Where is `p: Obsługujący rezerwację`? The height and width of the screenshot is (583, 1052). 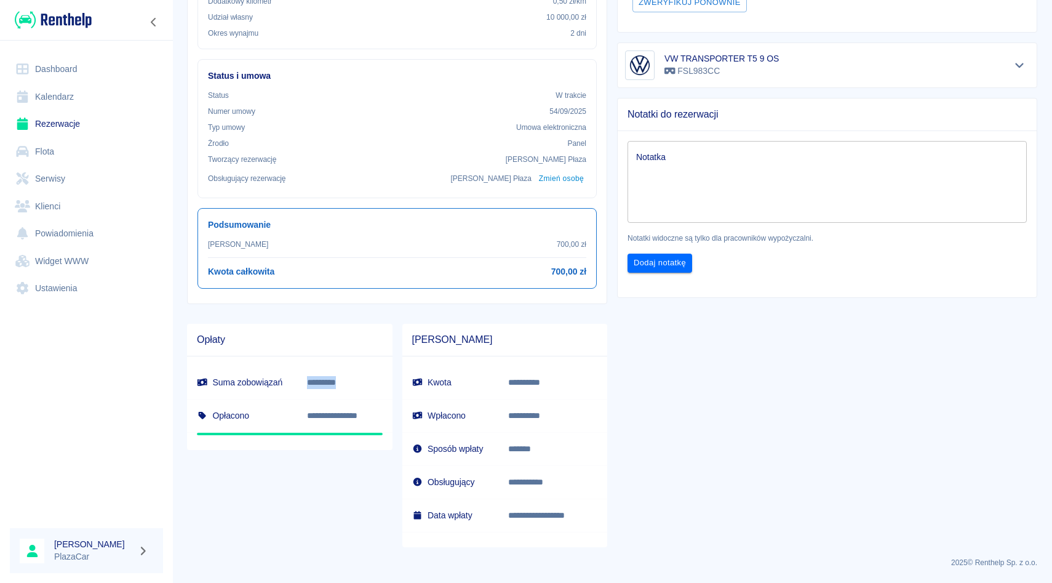
p: Obsługujący rezerwację is located at coordinates (247, 178).